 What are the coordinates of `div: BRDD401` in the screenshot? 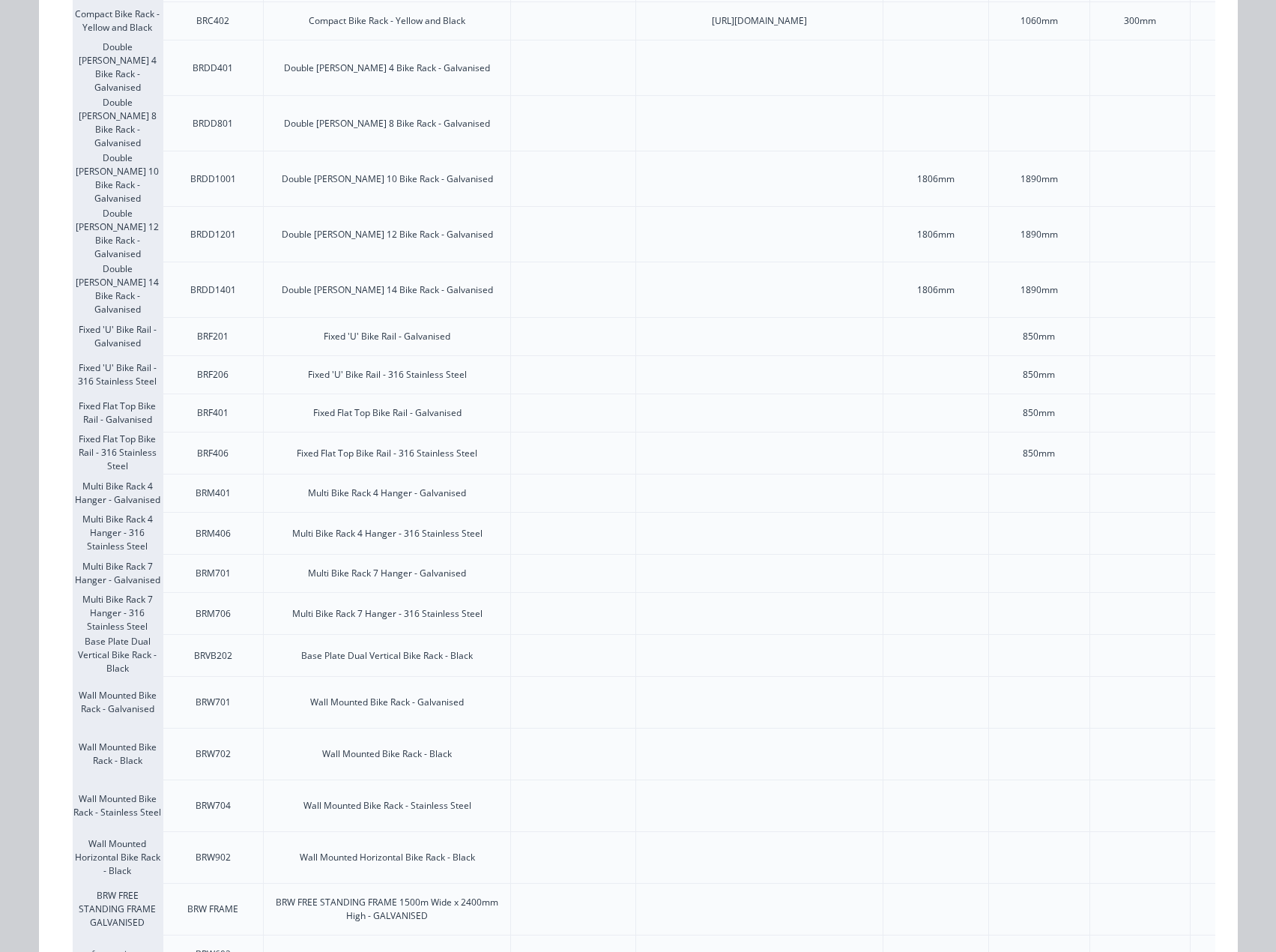 It's located at (213, 68).